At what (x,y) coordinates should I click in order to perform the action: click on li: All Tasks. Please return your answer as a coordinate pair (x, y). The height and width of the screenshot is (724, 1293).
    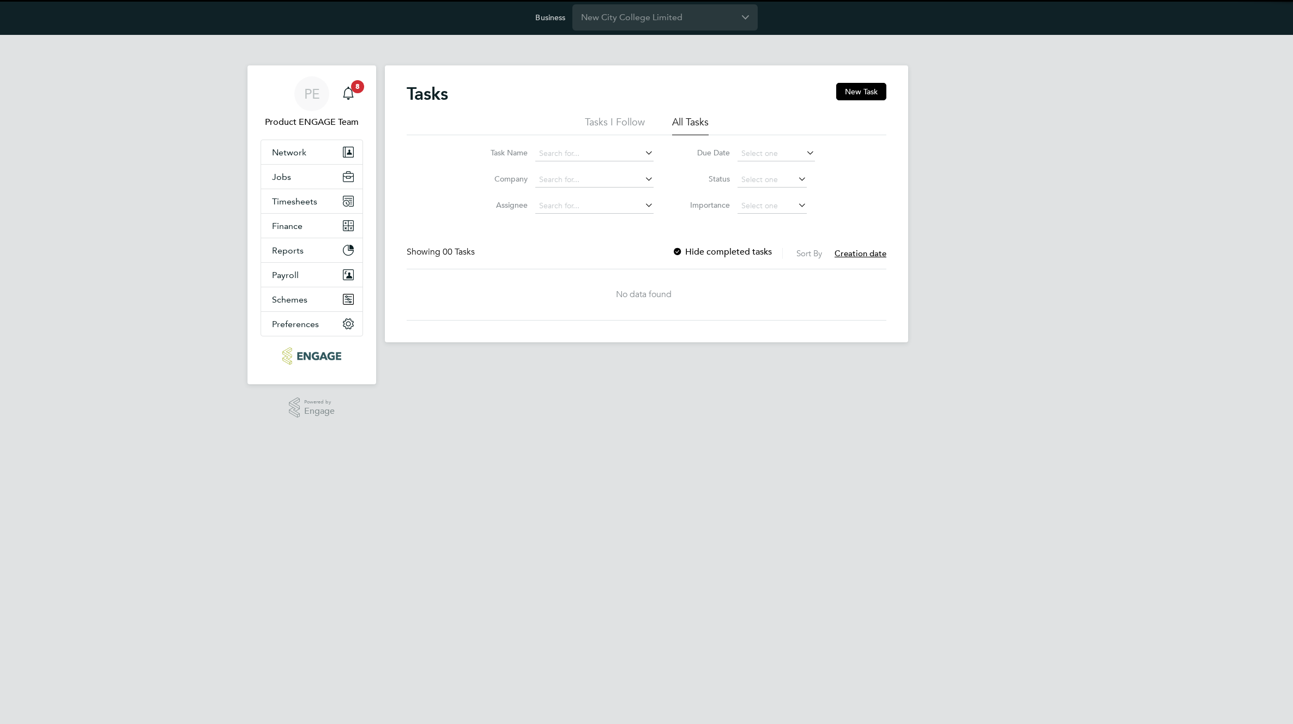
    Looking at the image, I should click on (690, 125).